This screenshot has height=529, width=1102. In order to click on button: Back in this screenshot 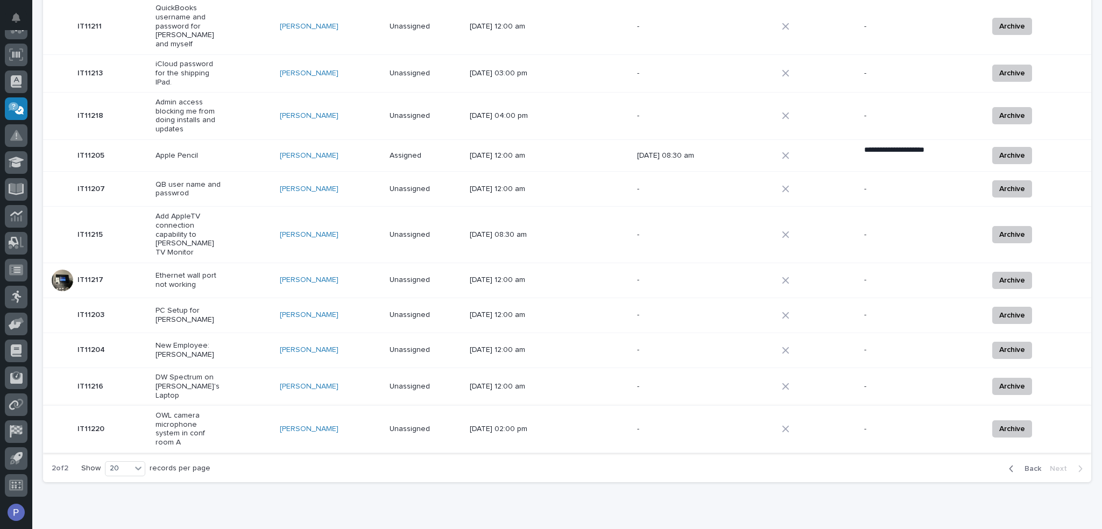, I will do `click(1023, 469)`.